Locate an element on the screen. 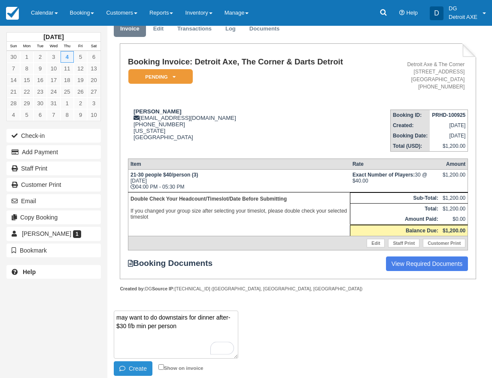 This screenshot has width=492, height=378. a: 16 is located at coordinates (40, 80).